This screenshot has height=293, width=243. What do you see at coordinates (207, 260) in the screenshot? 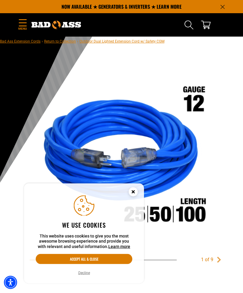
I see `div: 1 of 9` at bounding box center [207, 260].